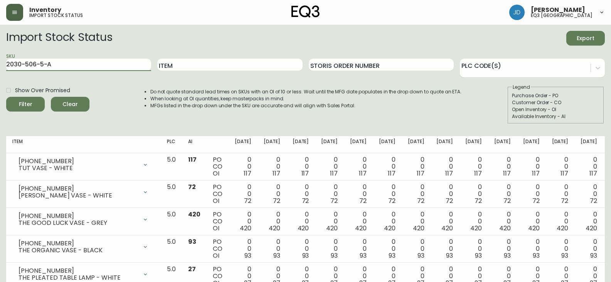  I want to click on button: Filter, so click(25, 104).